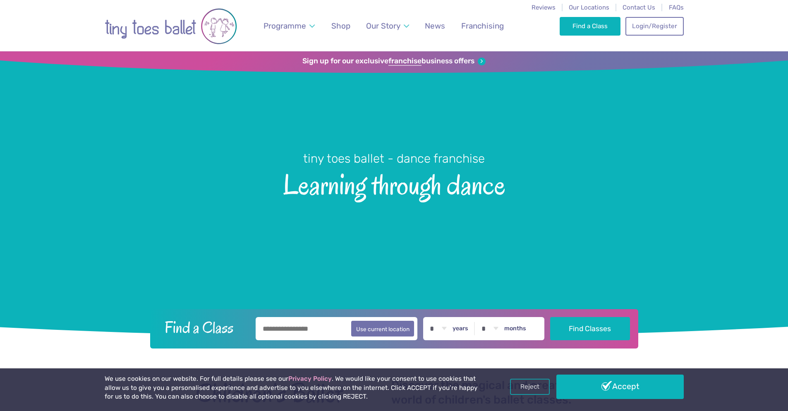 The image size is (788, 411). What do you see at coordinates (589, 7) in the screenshot?
I see `a: Our Locations` at bounding box center [589, 7].